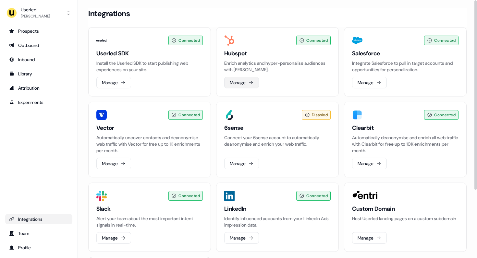  Describe the element at coordinates (149, 128) in the screenshot. I see `h3: Vector` at that location.